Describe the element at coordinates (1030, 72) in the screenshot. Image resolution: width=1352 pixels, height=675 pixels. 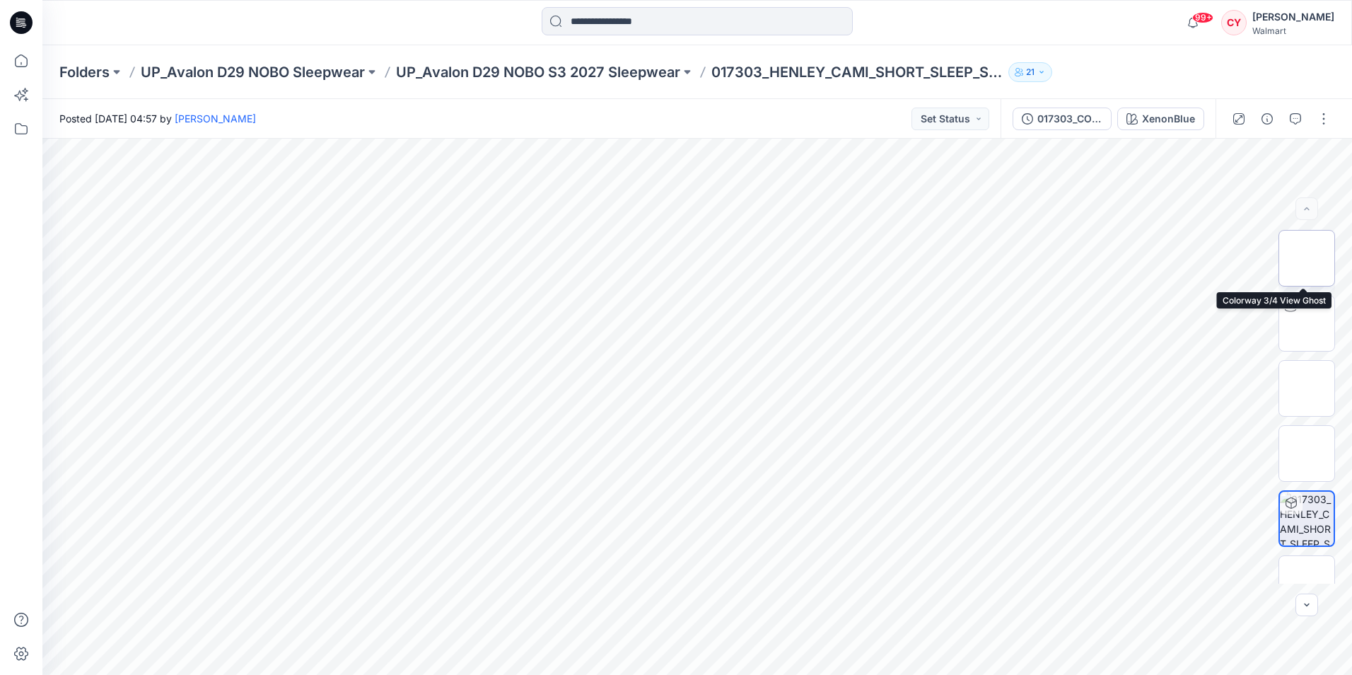
I see `p: 21` at that location.